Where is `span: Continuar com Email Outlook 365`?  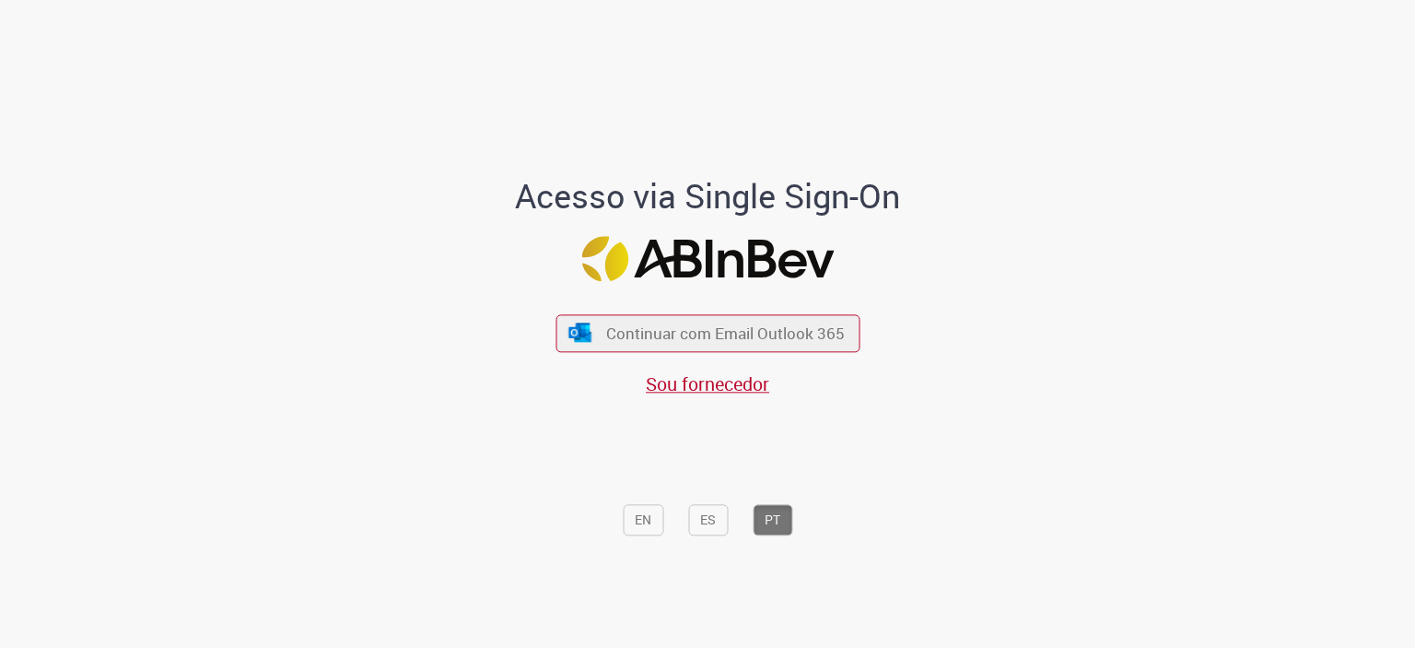
span: Continuar com Email Outlook 365 is located at coordinates (725, 333).